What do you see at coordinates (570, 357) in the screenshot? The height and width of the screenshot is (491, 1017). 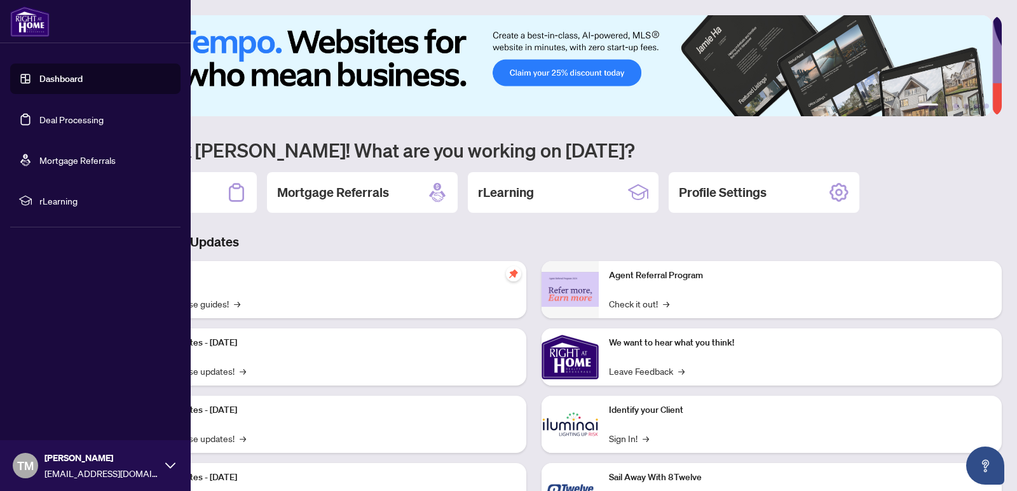 I see `img: We want to hear what you think!` at bounding box center [570, 357].